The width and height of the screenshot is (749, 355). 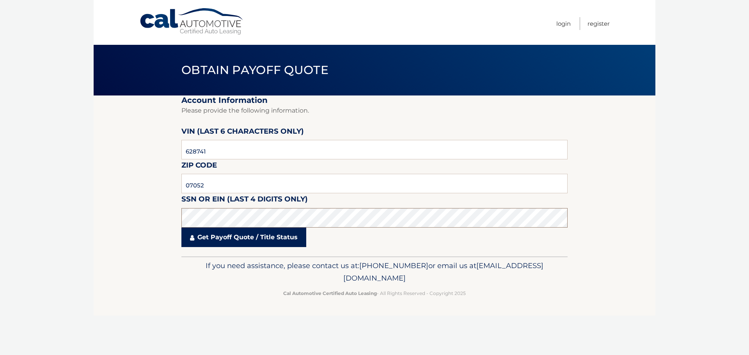 I want to click on a: Cal Automotive, so click(x=192, y=21).